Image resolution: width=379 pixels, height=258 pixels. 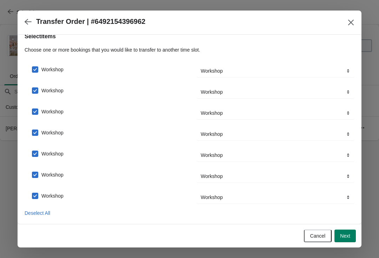 What do you see at coordinates (37, 213) in the screenshot?
I see `button: Deselect All` at bounding box center [37, 213].